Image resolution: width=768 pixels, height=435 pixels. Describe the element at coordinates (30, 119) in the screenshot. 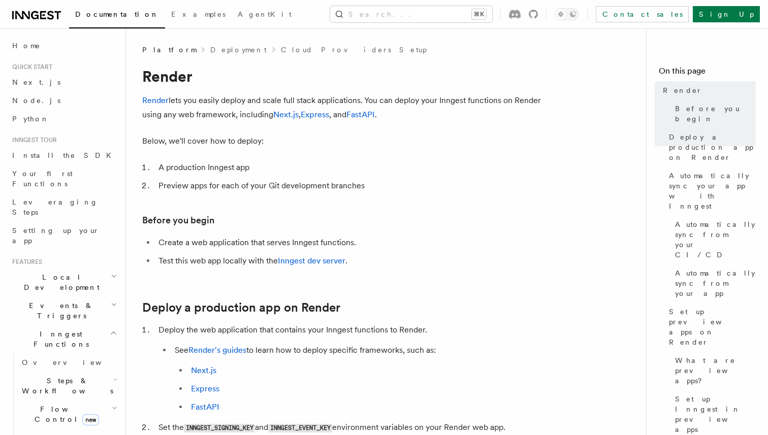

I see `span: Python` at that location.